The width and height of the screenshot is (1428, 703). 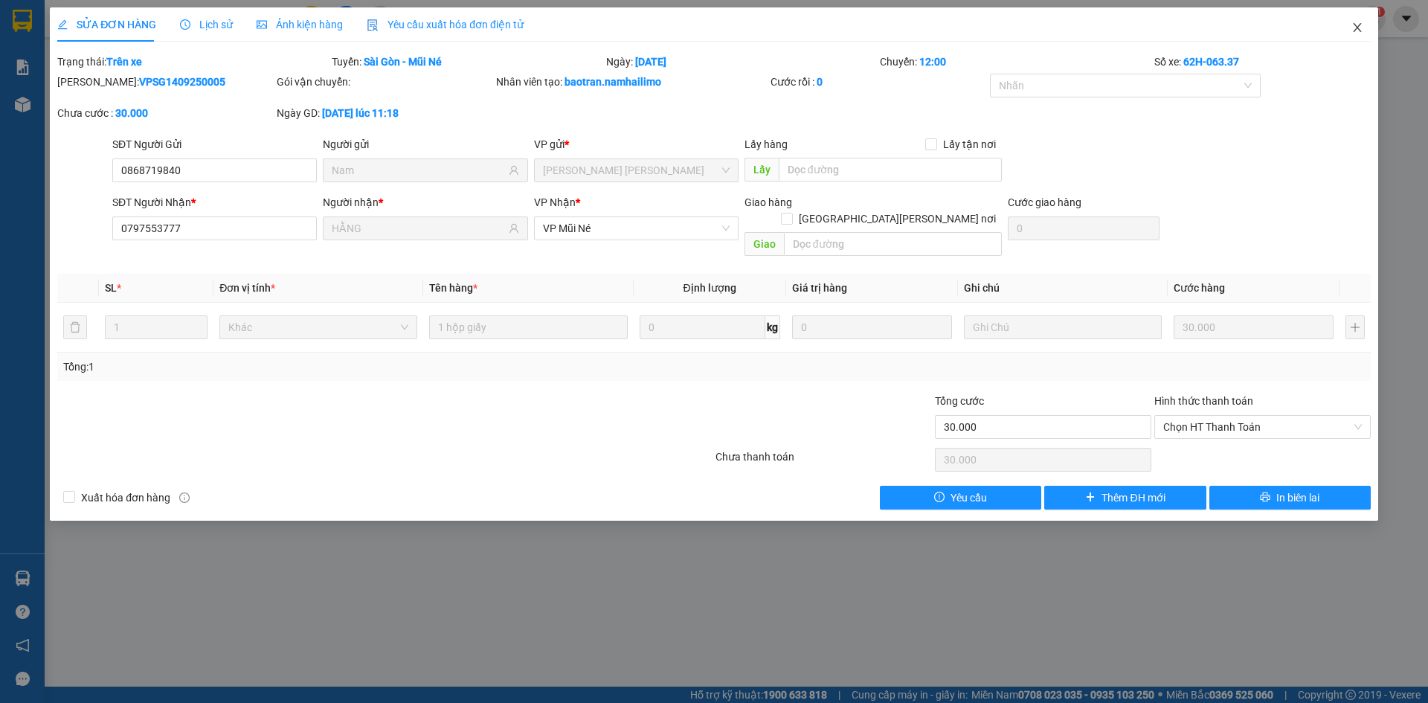 What do you see at coordinates (1358, 28) in the screenshot?
I see `span: close` at bounding box center [1358, 28].